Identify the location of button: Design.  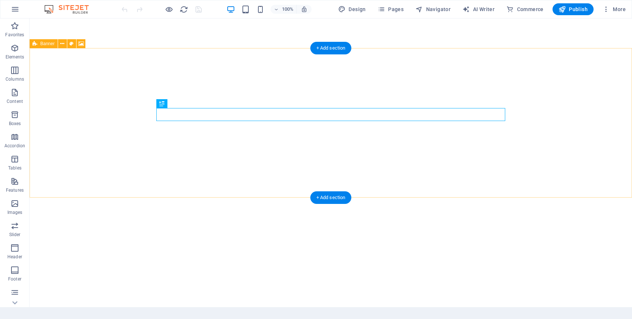
(352, 9).